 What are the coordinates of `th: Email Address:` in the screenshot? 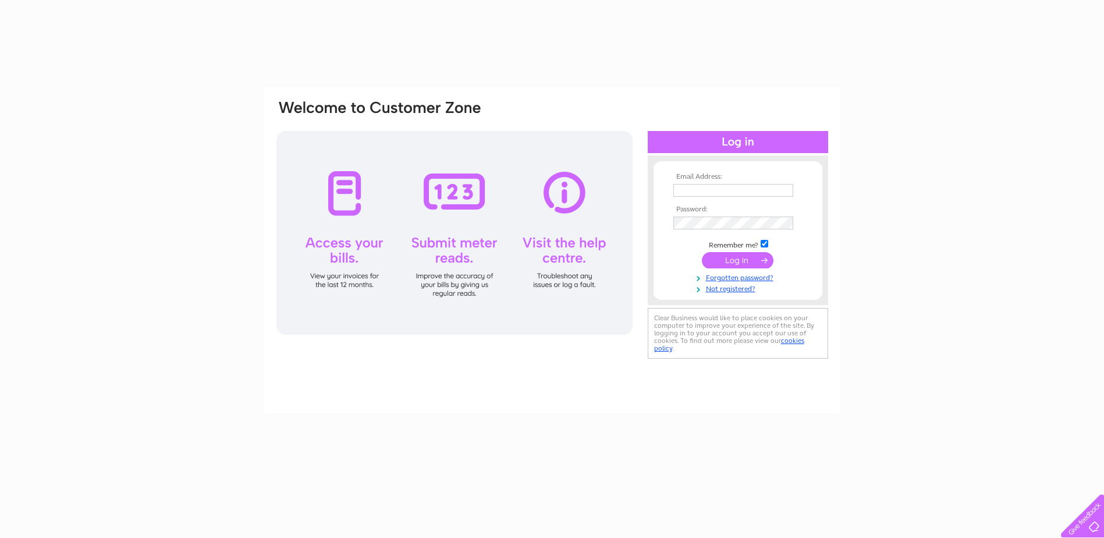 It's located at (738, 177).